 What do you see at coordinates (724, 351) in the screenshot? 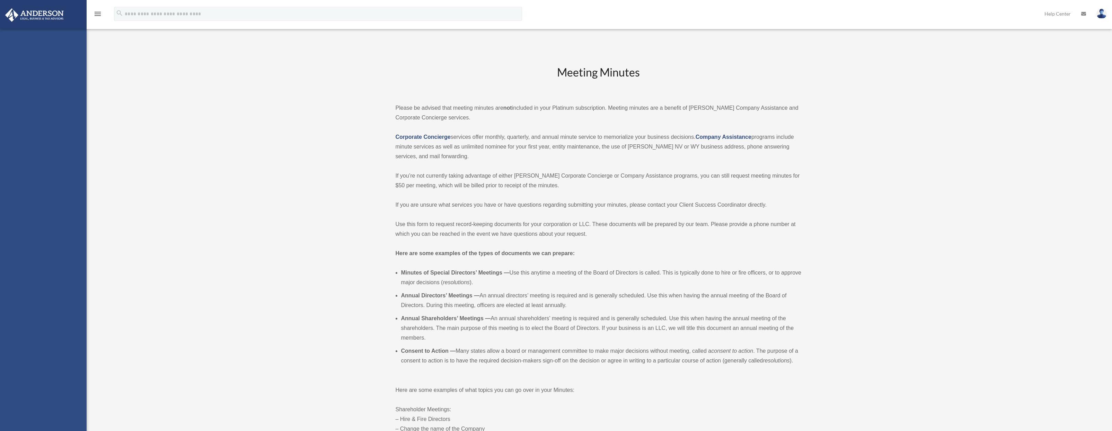
I see `em: consent to` at bounding box center [724, 351].